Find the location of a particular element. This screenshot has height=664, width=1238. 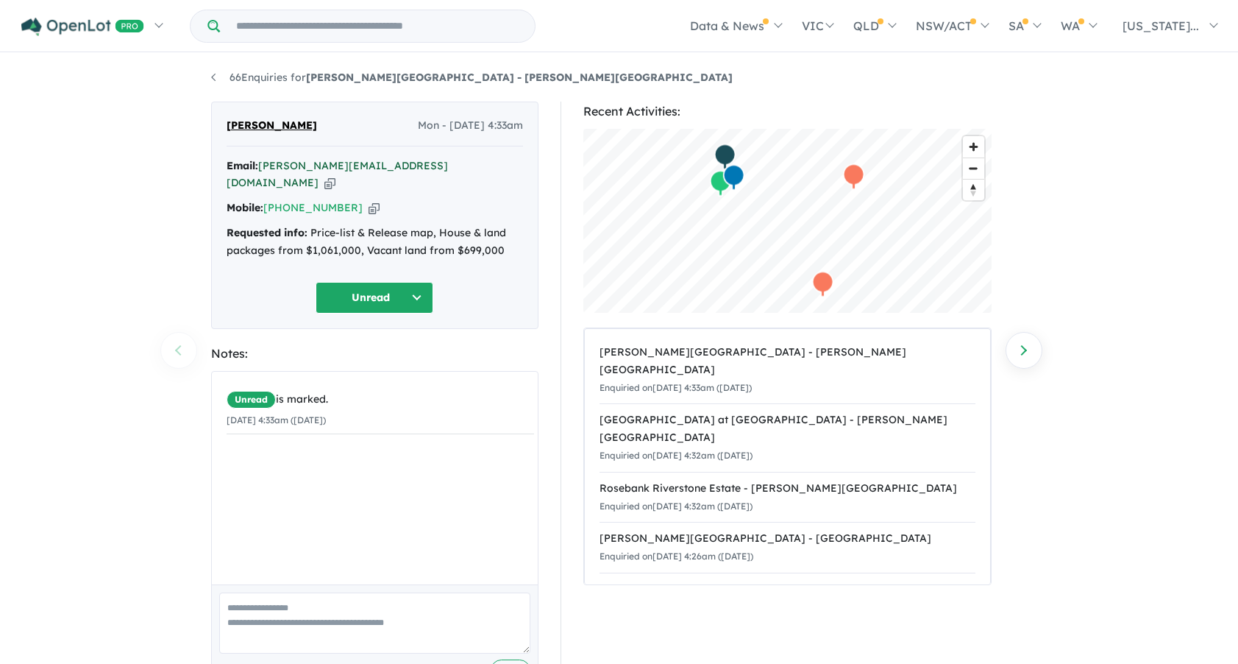

span: Zoom out is located at coordinates (973, 168).